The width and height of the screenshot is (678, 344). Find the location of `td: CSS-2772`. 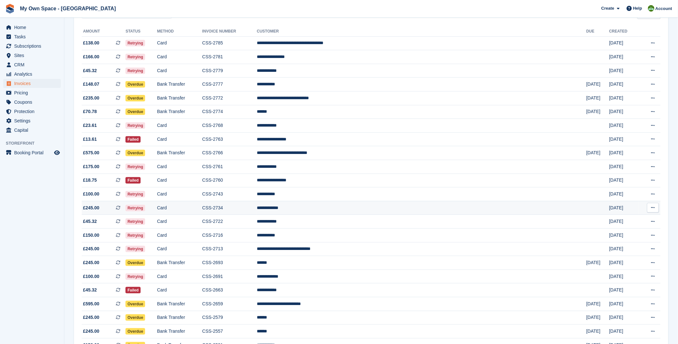

td: CSS-2772 is located at coordinates (230, 98).